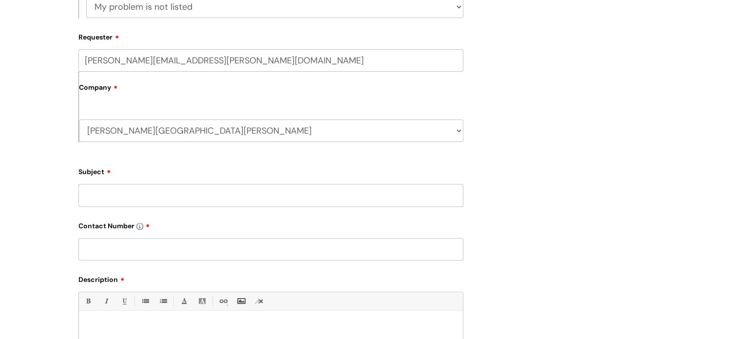 This screenshot has height=339, width=741. I want to click on a: Font Color, so click(184, 301).